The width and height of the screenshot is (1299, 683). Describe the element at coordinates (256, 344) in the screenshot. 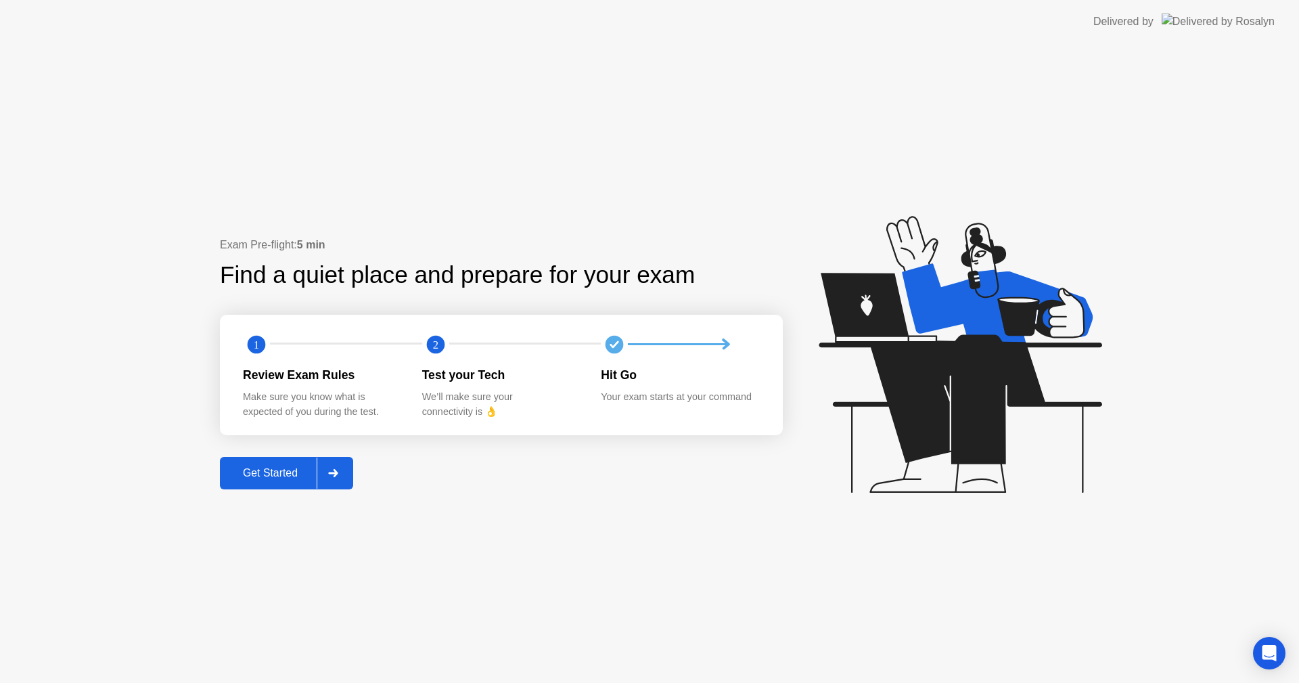

I see `text: 1` at that location.